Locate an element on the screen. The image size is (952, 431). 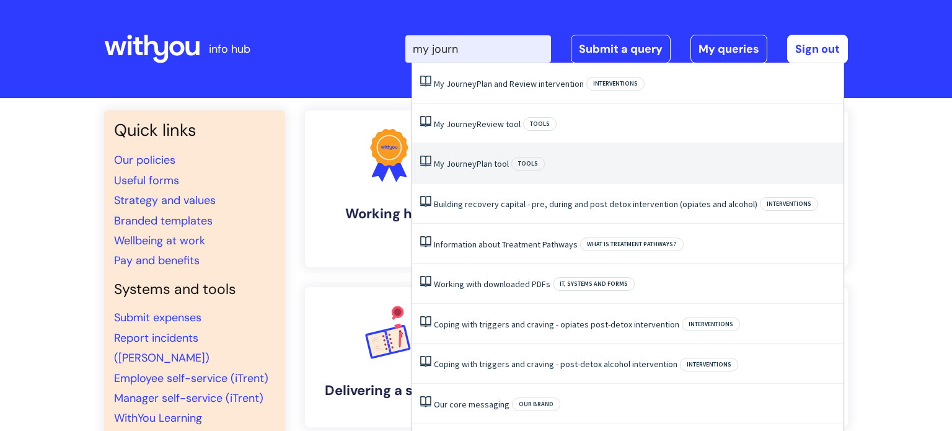
h4: Working here is located at coordinates (389, 214).